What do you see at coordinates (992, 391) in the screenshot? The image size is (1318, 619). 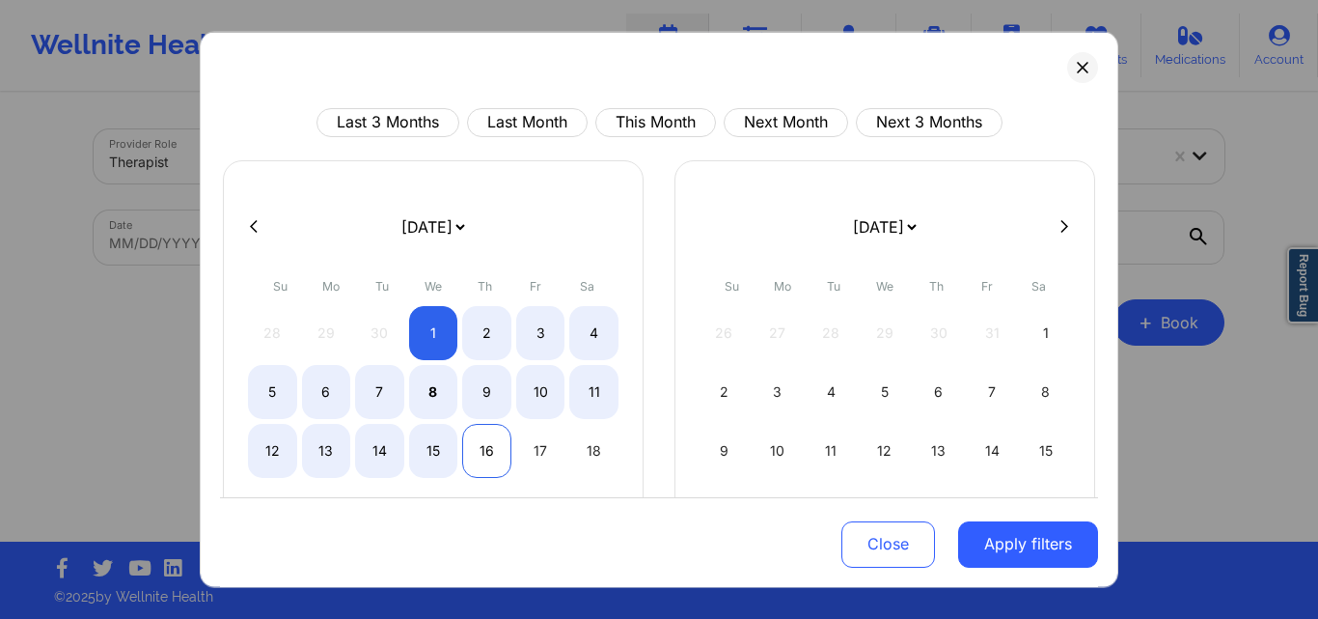 I see `div: Fri Nov 07 2025` at bounding box center [992, 391].